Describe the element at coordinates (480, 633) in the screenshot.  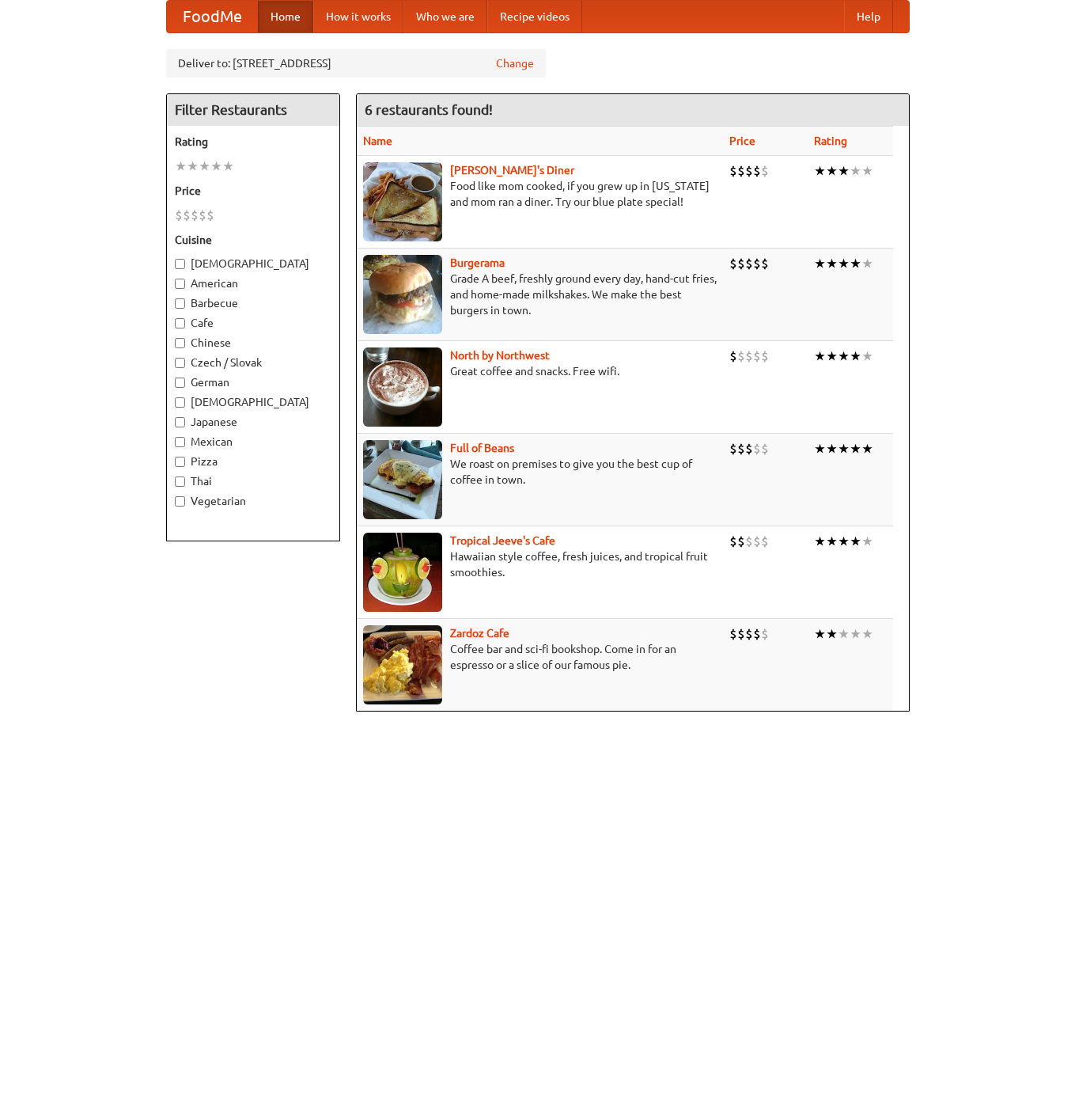
I see `b: Zardoz Cafe` at that location.